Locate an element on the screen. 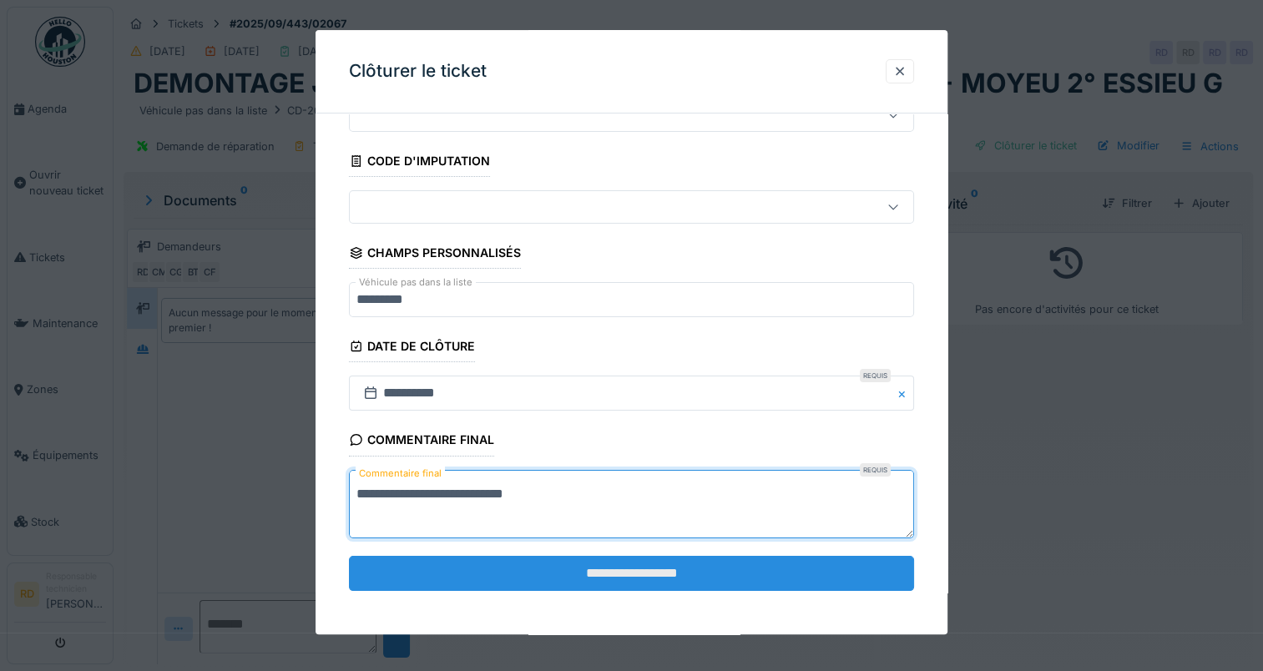 The image size is (1263, 671). button: Close is located at coordinates (905, 394).